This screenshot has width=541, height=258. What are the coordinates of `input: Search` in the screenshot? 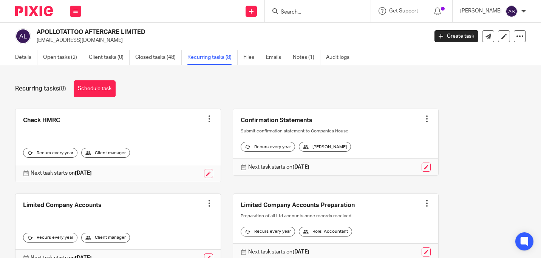 It's located at (314, 12).